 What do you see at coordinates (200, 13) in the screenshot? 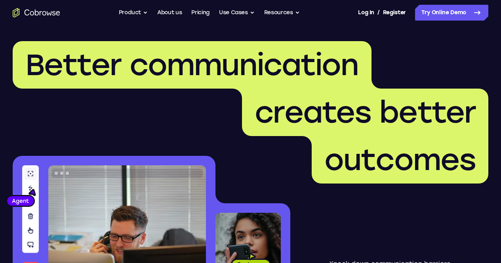
I see `a: Pricing` at bounding box center [200, 13].